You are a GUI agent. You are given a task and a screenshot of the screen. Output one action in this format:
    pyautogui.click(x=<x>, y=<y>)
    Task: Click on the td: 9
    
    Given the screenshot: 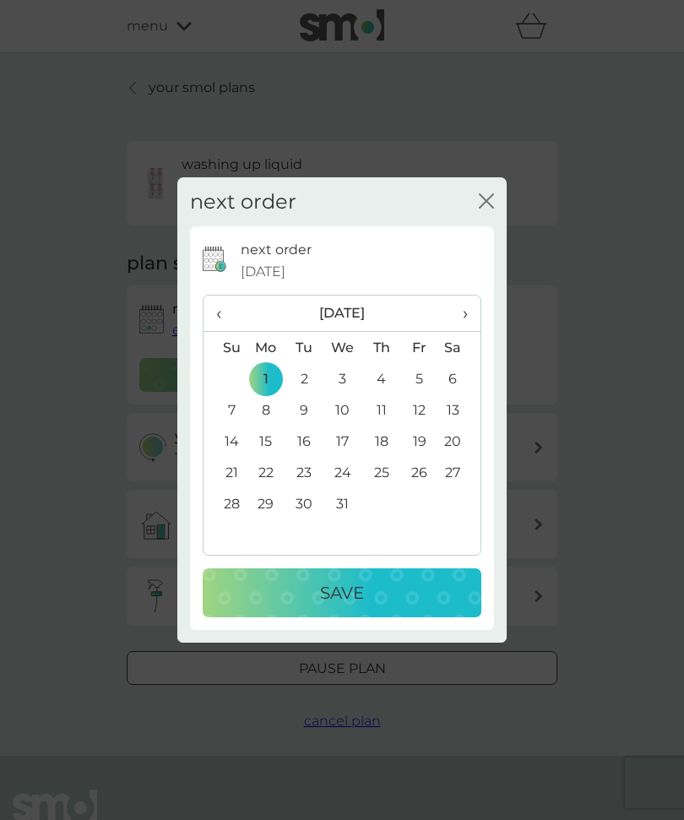 What is the action you would take?
    pyautogui.click(x=304, y=409)
    